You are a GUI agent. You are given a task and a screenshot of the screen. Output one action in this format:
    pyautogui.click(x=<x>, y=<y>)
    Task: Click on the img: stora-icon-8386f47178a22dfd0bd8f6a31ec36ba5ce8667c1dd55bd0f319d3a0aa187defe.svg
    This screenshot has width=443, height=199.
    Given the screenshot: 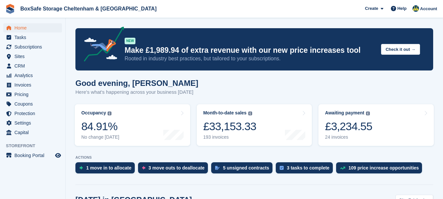 What is the action you would take?
    pyautogui.click(x=10, y=9)
    